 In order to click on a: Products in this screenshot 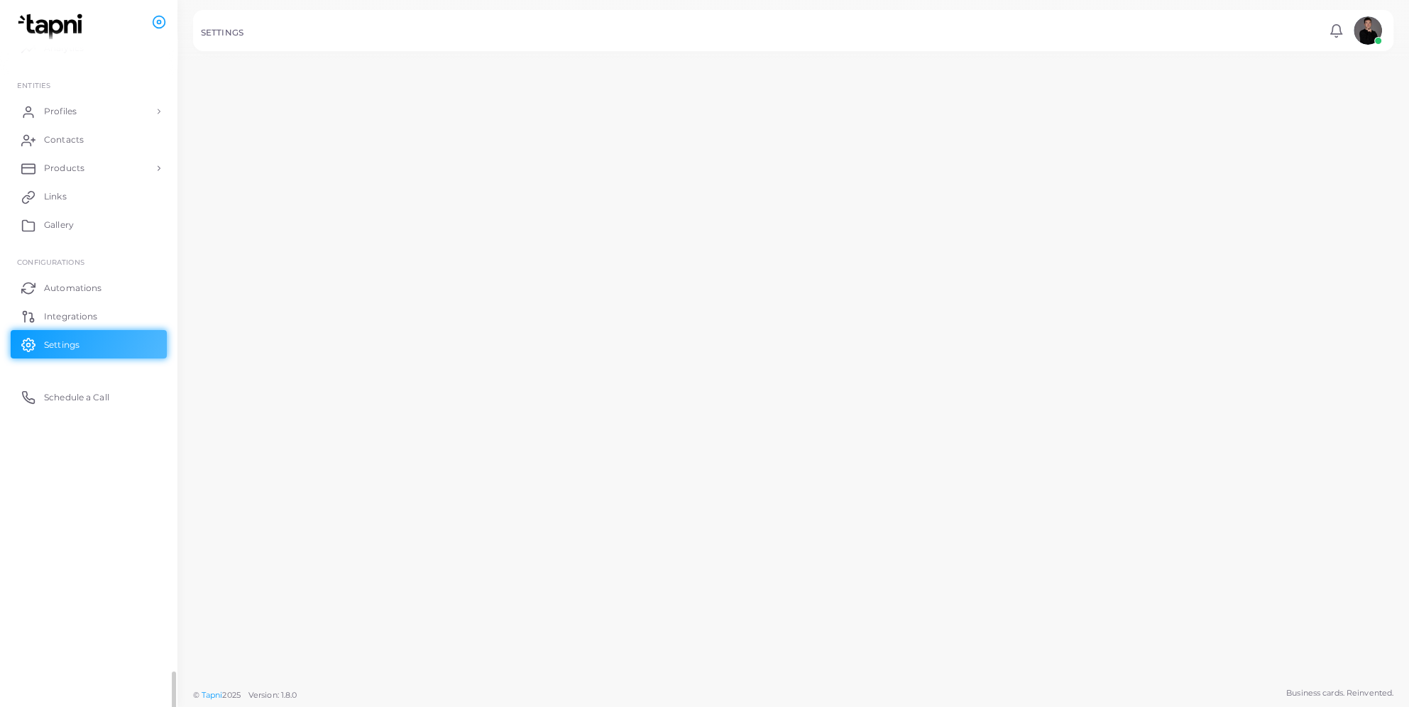, I will do `click(89, 168)`.